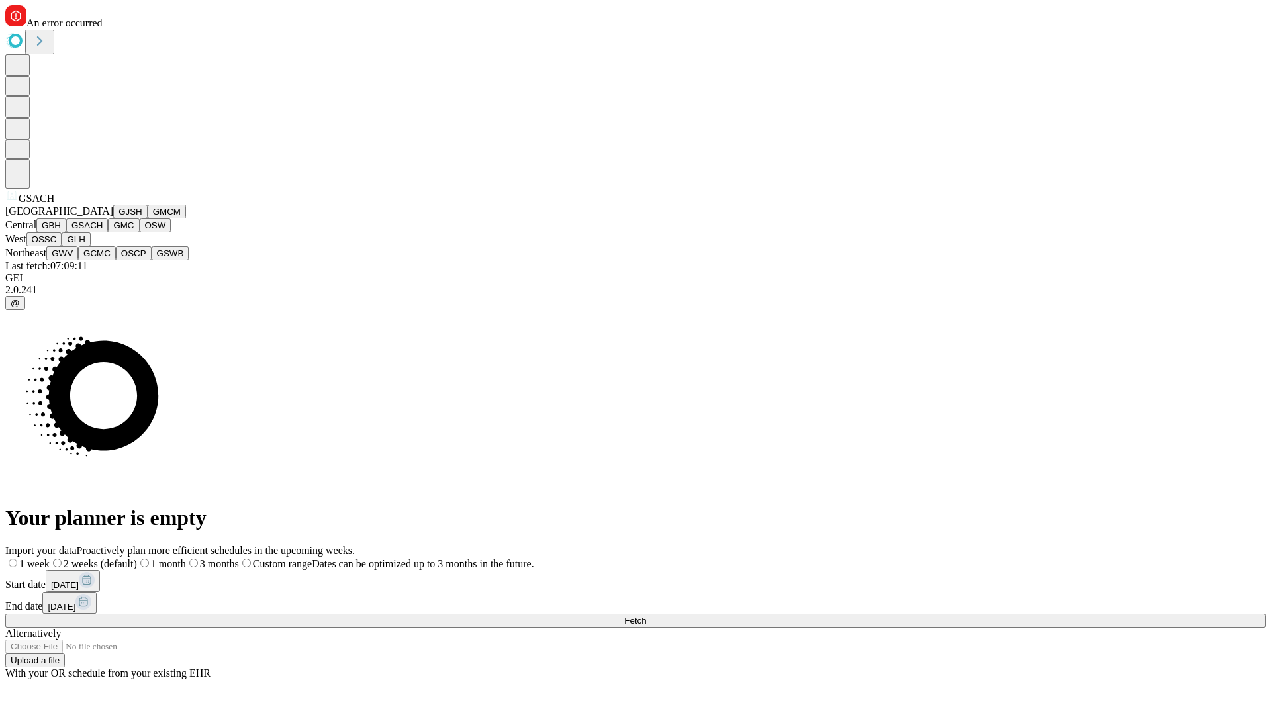  What do you see at coordinates (144, 563) in the screenshot?
I see `input: 1 month` at bounding box center [144, 563].